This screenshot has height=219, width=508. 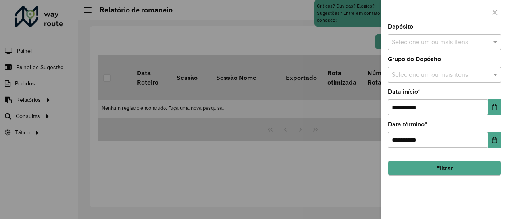 What do you see at coordinates (445, 168) in the screenshot?
I see `button: Filtrar` at bounding box center [445, 168].